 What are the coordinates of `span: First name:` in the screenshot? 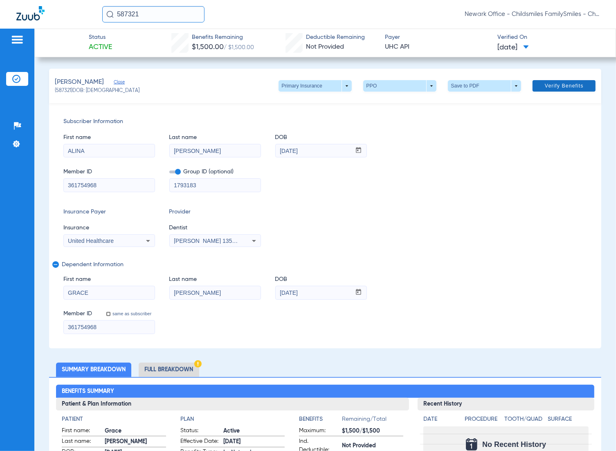 It's located at (82, 432).